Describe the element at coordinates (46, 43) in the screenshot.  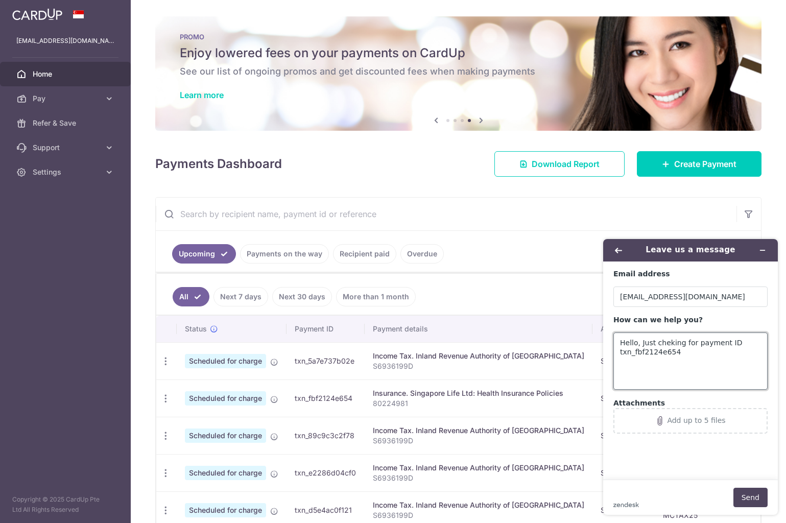
I see `strong: Email address` at that location.